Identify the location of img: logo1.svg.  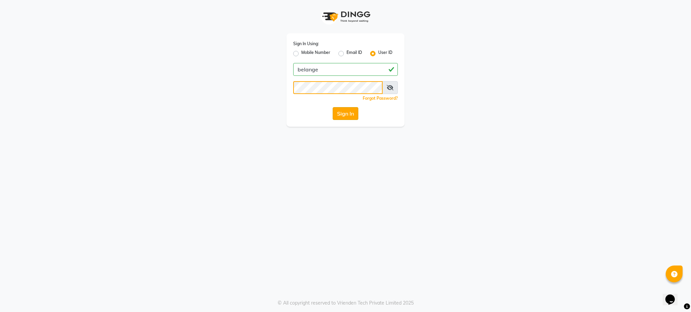
(345, 17).